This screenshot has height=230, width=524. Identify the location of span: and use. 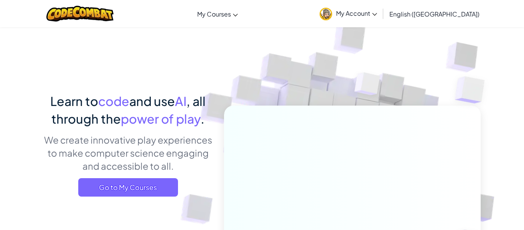
(152, 101).